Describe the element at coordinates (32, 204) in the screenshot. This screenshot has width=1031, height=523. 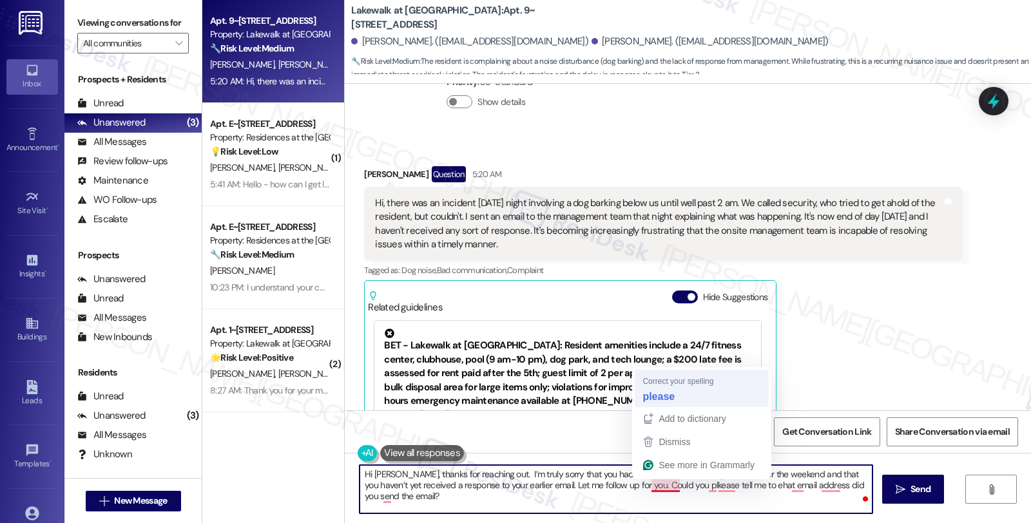
I see `a: Site Visit •` at that location.